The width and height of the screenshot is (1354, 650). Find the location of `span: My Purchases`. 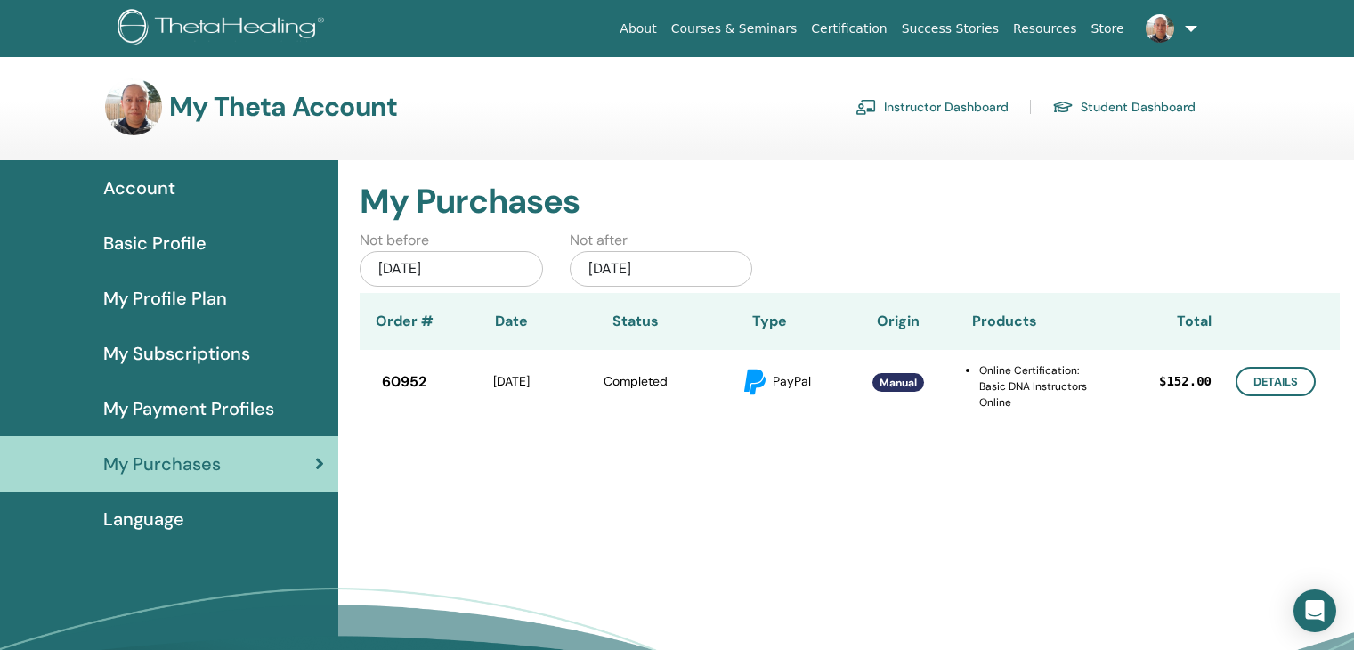

span: My Purchases is located at coordinates (162, 464).